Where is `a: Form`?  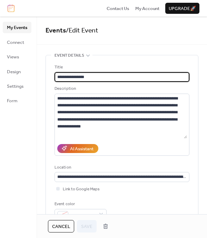
a: Form is located at coordinates (17, 101).